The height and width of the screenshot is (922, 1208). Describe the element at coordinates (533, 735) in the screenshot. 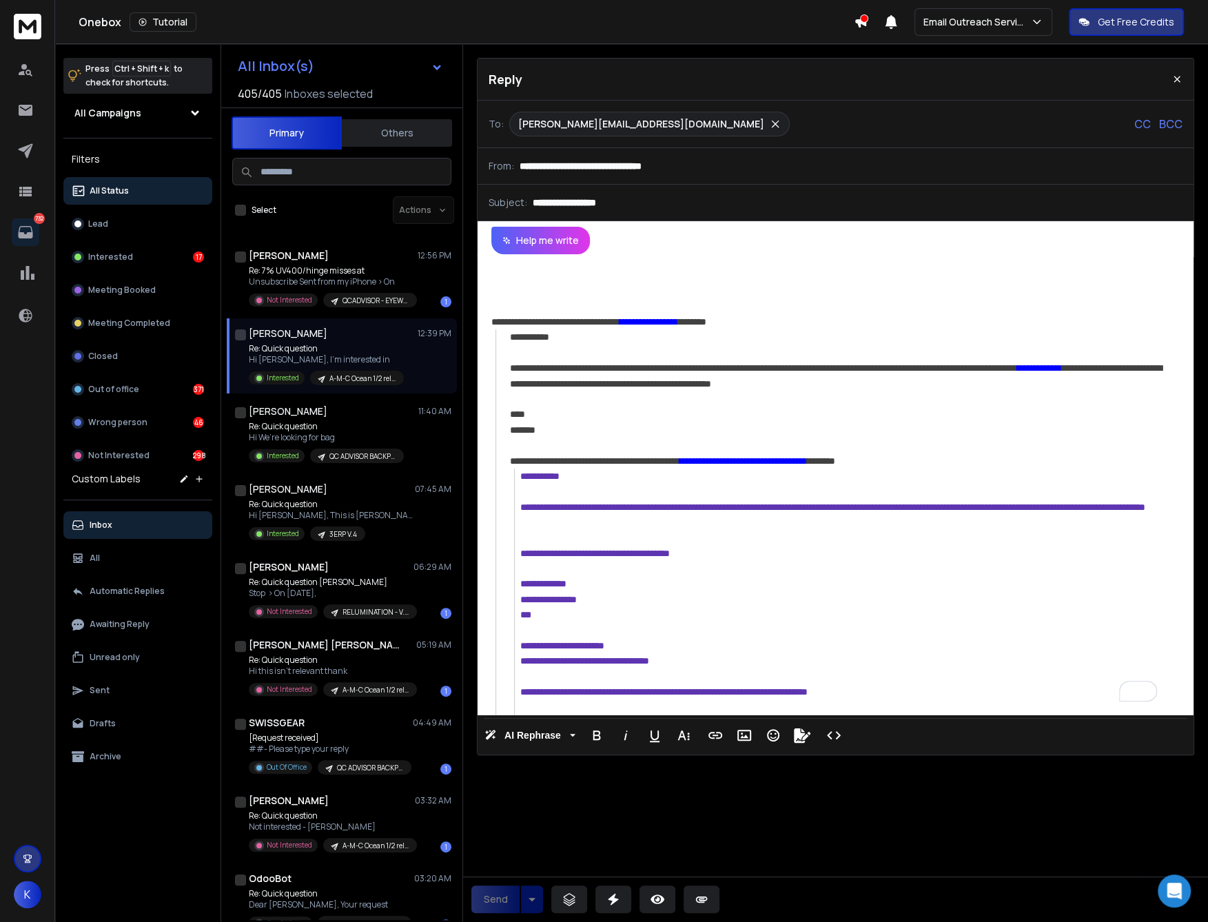

I see `span: AI Rephrase` at that location.